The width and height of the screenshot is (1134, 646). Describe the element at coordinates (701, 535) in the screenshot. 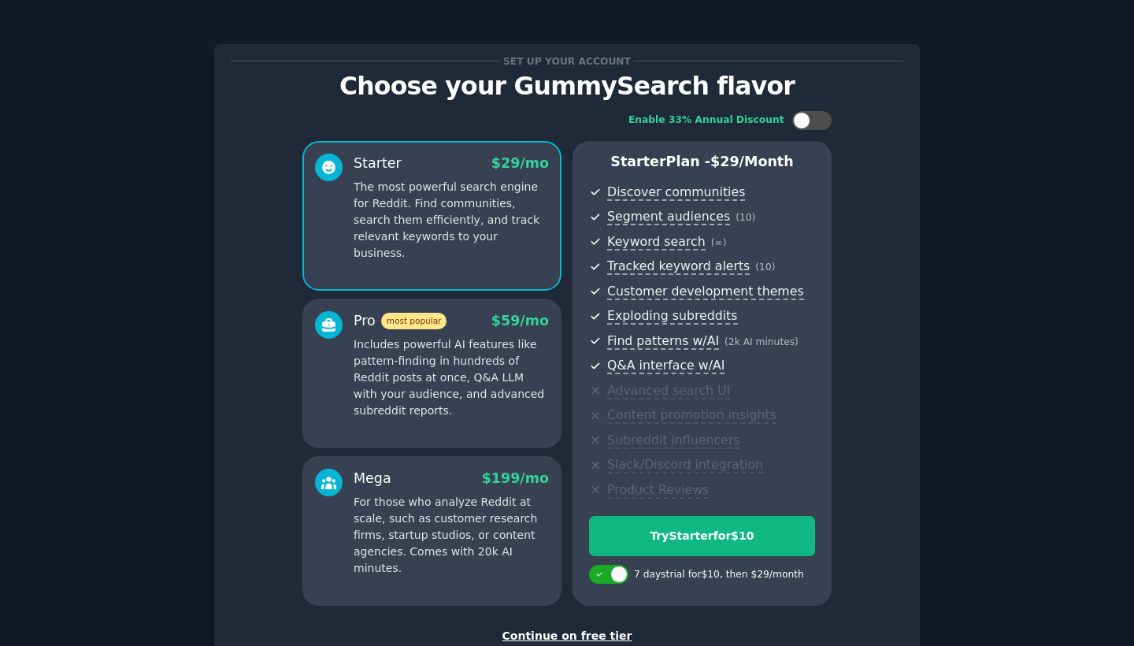

I see `div: Try Starter for $10` at that location.